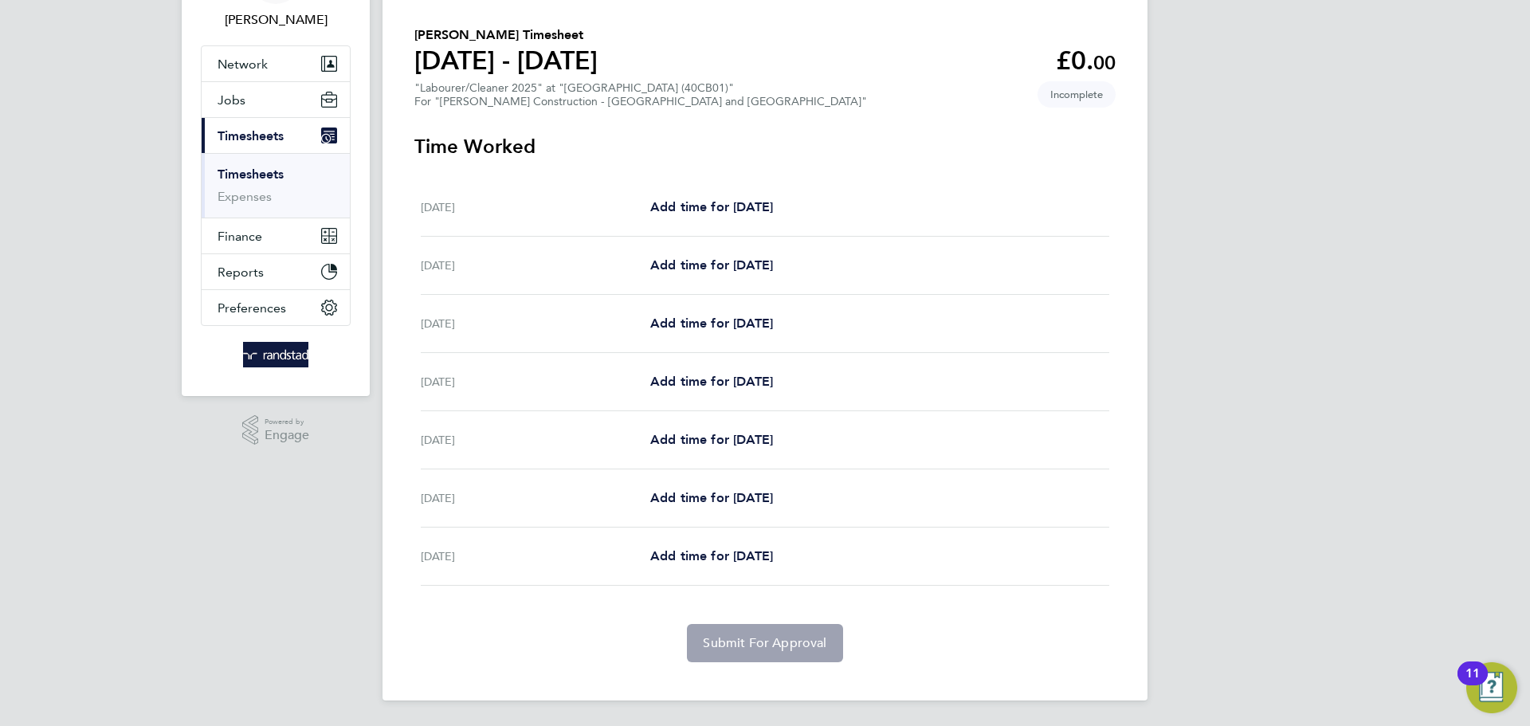  Describe the element at coordinates (242, 64) in the screenshot. I see `span: Network` at that location.